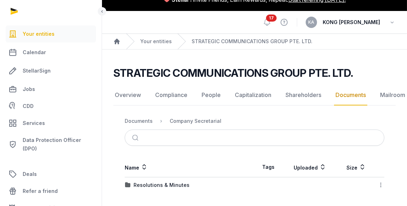 This screenshot has width=407, height=206. What do you see at coordinates (34, 123) in the screenshot?
I see `span: Services` at bounding box center [34, 123].